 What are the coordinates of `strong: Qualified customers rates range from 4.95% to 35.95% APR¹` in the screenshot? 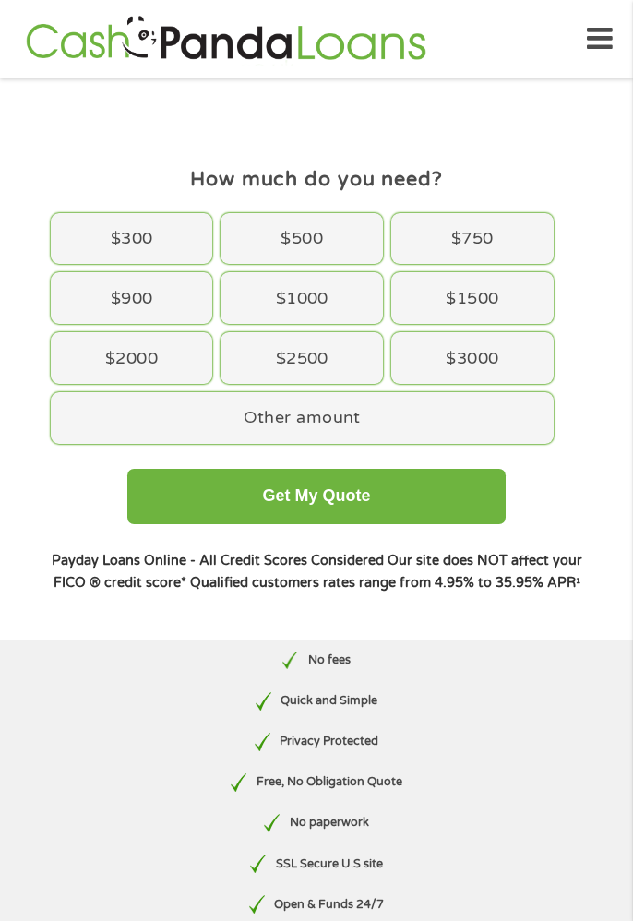 It's located at (385, 582).